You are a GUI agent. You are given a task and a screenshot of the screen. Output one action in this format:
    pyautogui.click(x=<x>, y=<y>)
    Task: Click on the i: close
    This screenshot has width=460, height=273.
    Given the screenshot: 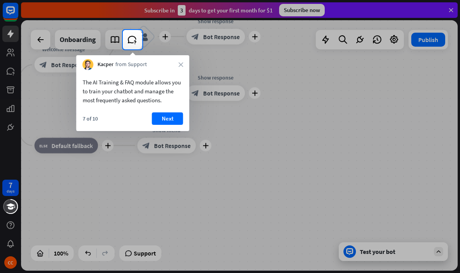 What is the action you would take?
    pyautogui.click(x=181, y=65)
    